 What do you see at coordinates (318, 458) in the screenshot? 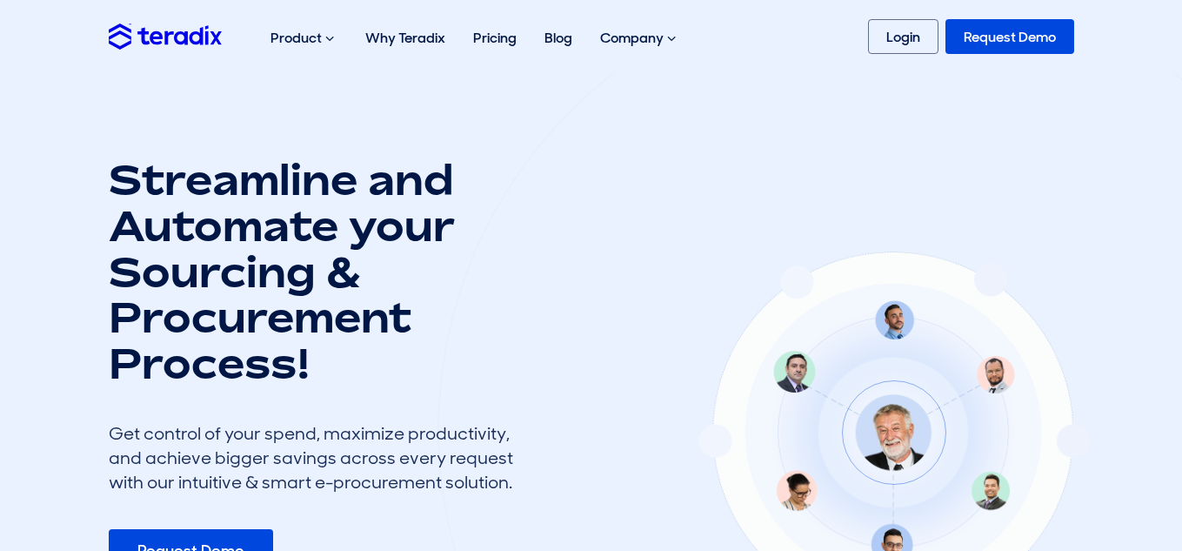
I see `div: Get control of your spend, maximize productivity, and achieve bigger savings across every request...` at bounding box center [318, 458].